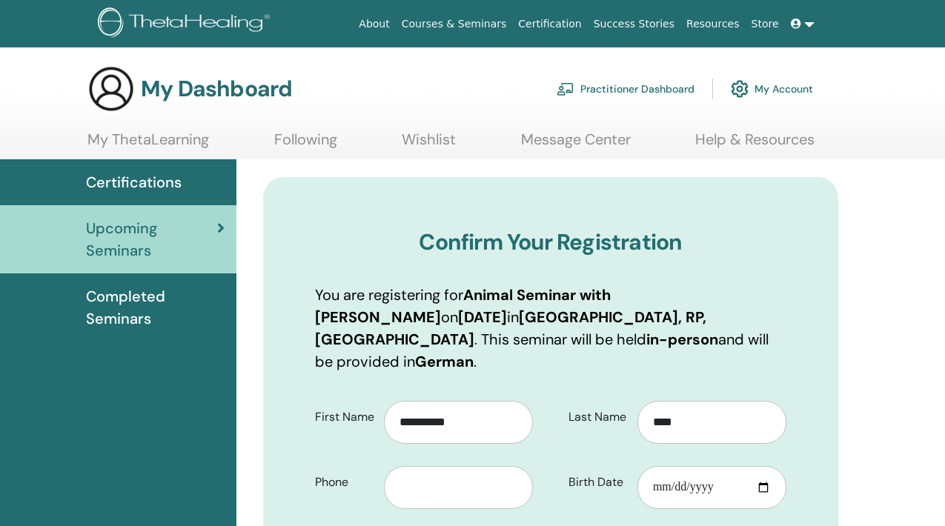 The image size is (945, 526). I want to click on label: First Name, so click(344, 417).